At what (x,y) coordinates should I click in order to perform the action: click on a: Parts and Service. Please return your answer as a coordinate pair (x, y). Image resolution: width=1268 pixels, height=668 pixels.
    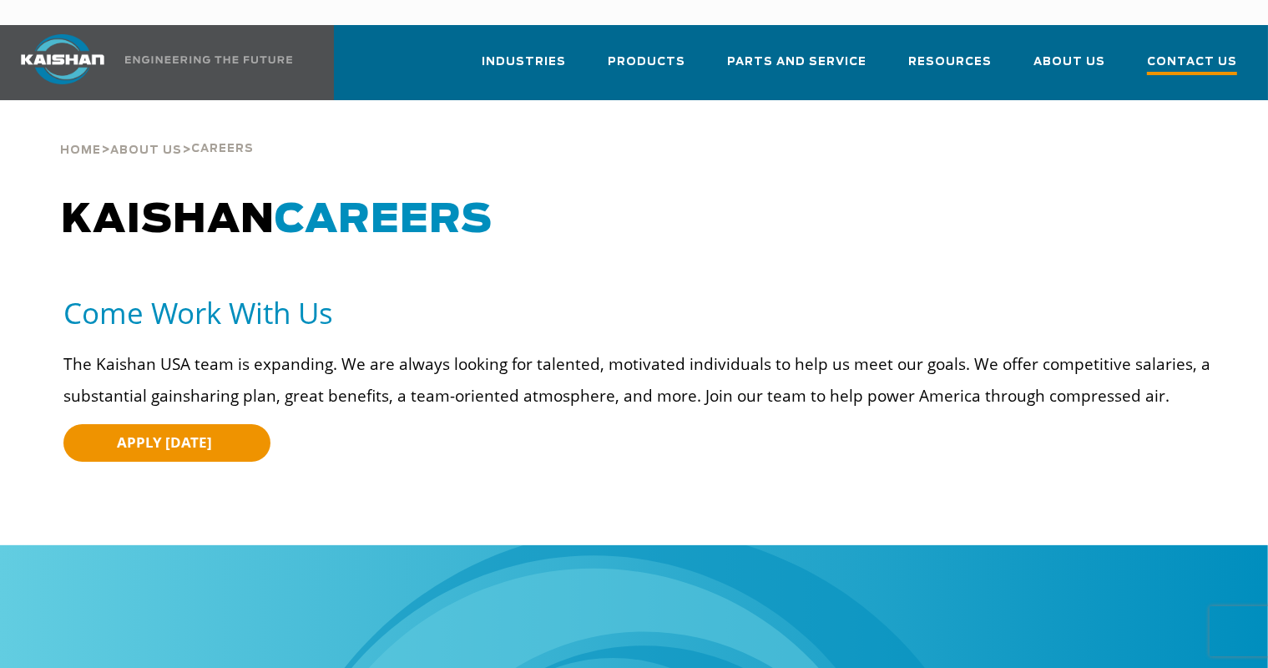
    Looking at the image, I should click on (796, 68).